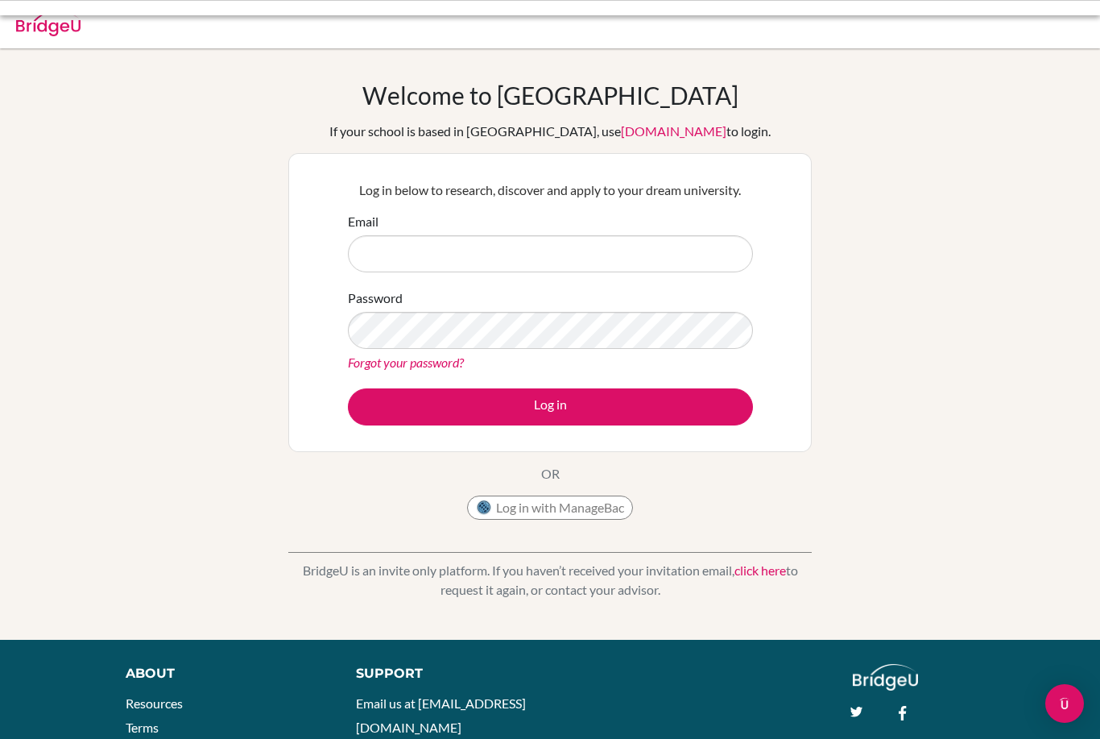 Image resolution: width=1100 pixels, height=739 pixels. I want to click on img: Bridge-U, so click(48, 23).